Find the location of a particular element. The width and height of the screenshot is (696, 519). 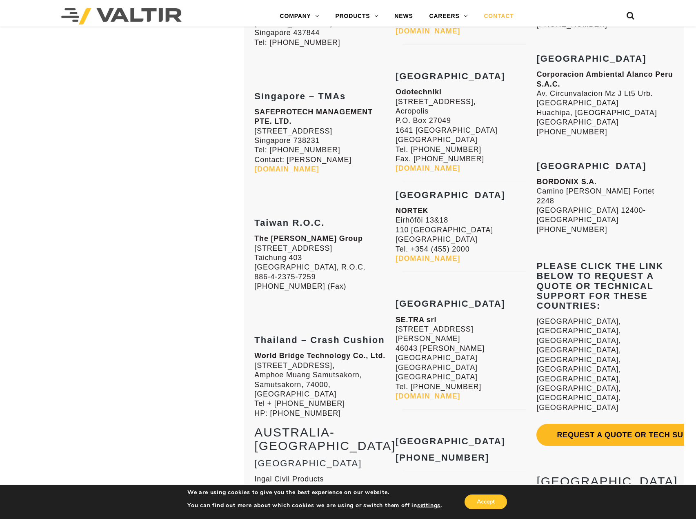

strong: Please click the link below to request a quote or technical support for these countries: is located at coordinates (599, 286).